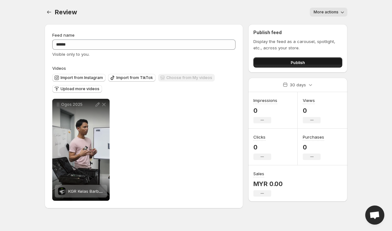 This screenshot has height=231, width=392. I want to click on p: 30 days, so click(298, 85).